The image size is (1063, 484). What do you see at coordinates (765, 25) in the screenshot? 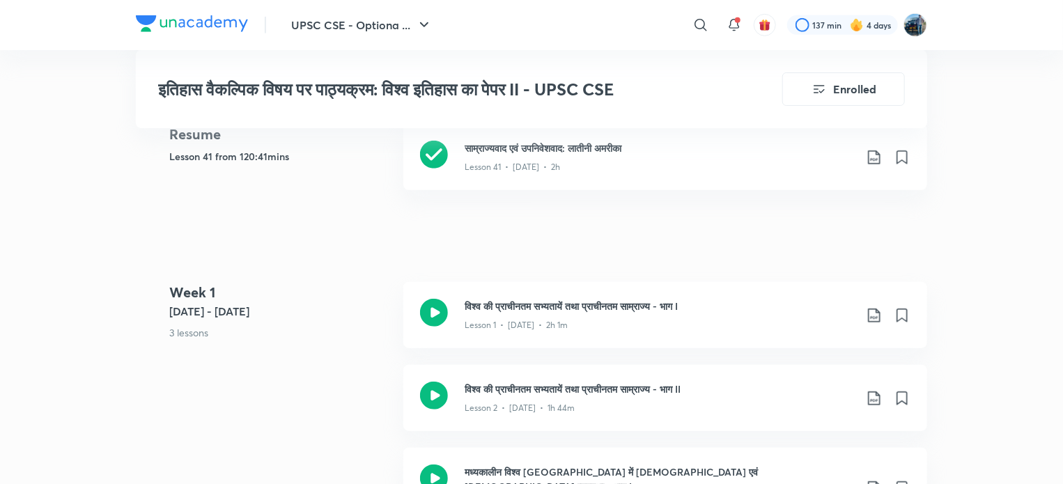
I see `button: avatar` at bounding box center [765, 25].